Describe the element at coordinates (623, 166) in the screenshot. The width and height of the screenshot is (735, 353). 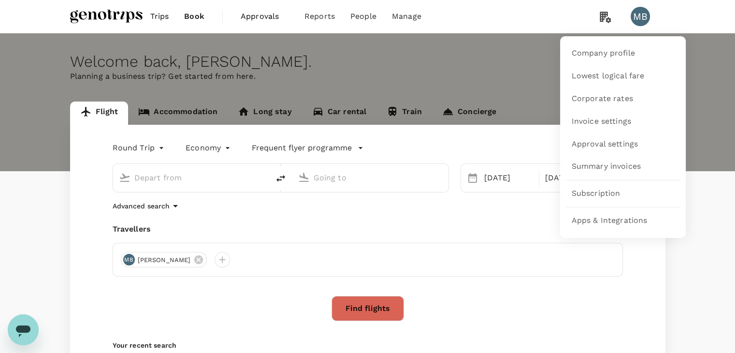
I see `a: Summary invoices` at that location.